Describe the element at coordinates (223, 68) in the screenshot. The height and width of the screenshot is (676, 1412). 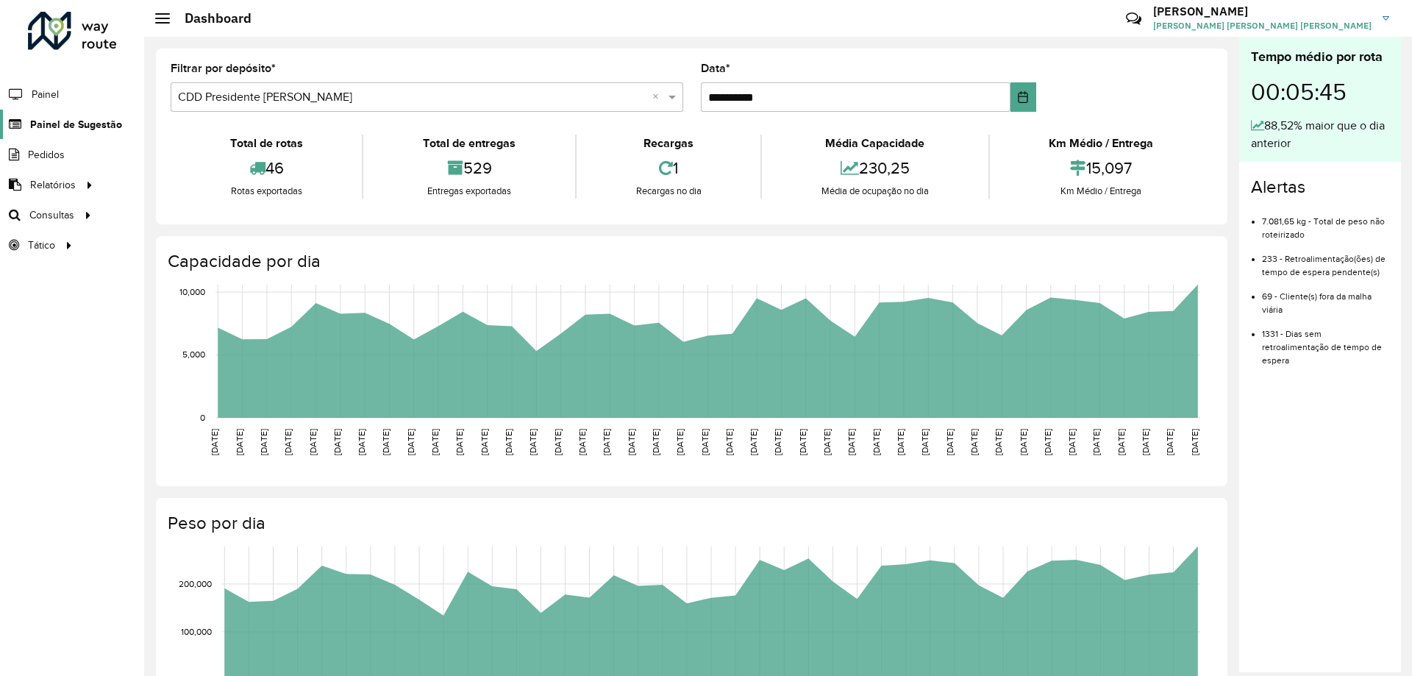
I see `label: Filtrar por depósito` at that location.